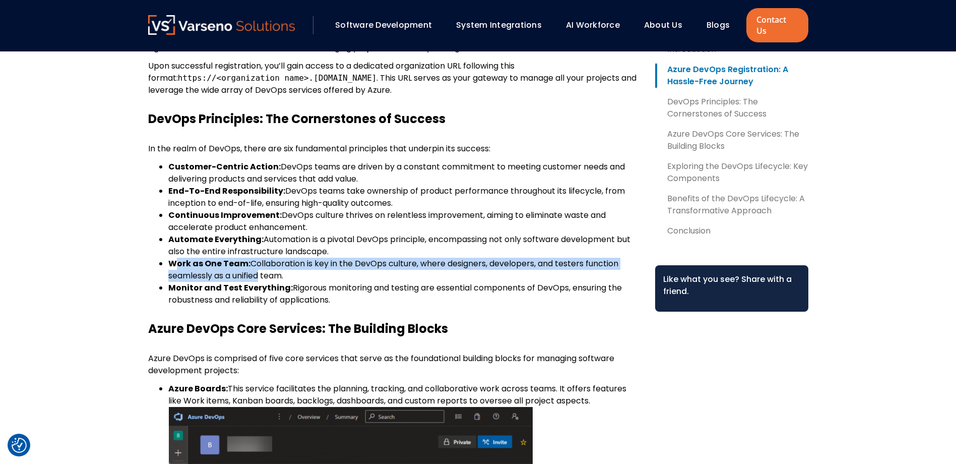 This screenshot has width=956, height=464. Describe the element at coordinates (404, 173) in the screenshot. I see `li: DevOps teams are driven by a constant commitment to meeting customer needs and delivering product...` at that location.